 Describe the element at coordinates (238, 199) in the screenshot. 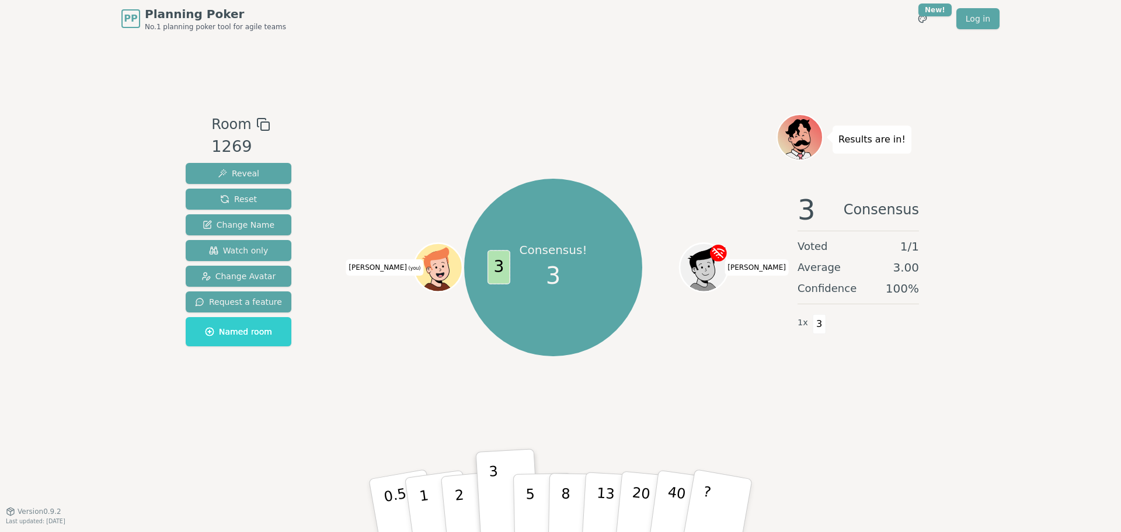

I see `span: Reset` at that location.